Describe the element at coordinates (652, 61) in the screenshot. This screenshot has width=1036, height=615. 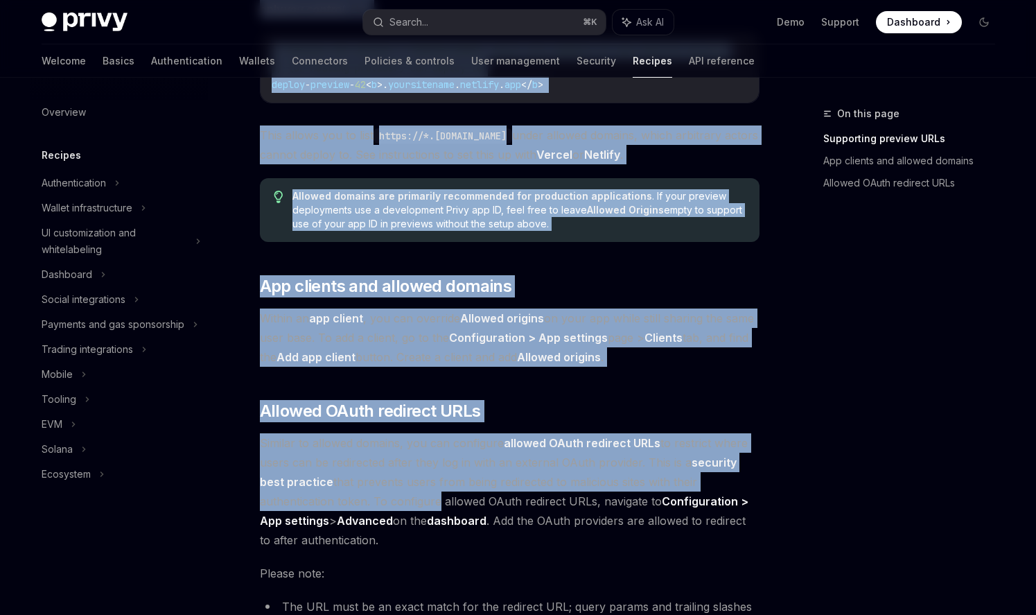
I see `a: Recipes` at that location.